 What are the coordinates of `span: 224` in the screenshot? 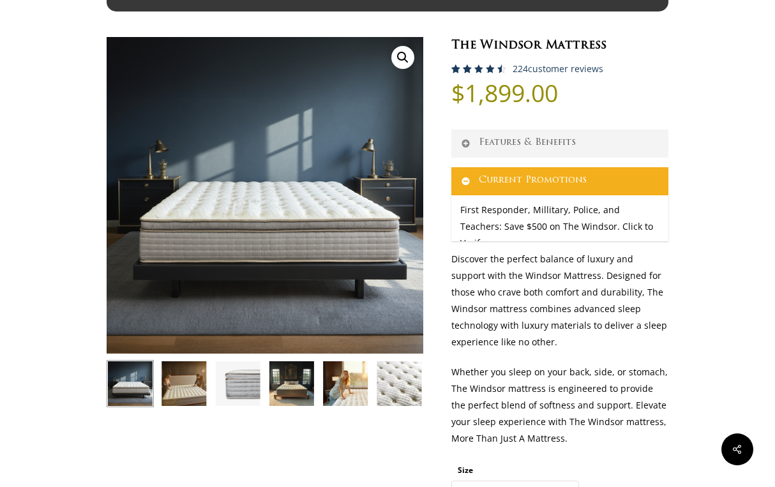 It's located at (520, 68).